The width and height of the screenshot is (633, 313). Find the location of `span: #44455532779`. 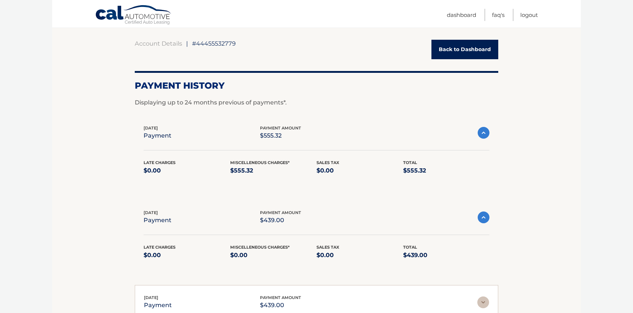

span: #44455532779 is located at coordinates (214, 43).